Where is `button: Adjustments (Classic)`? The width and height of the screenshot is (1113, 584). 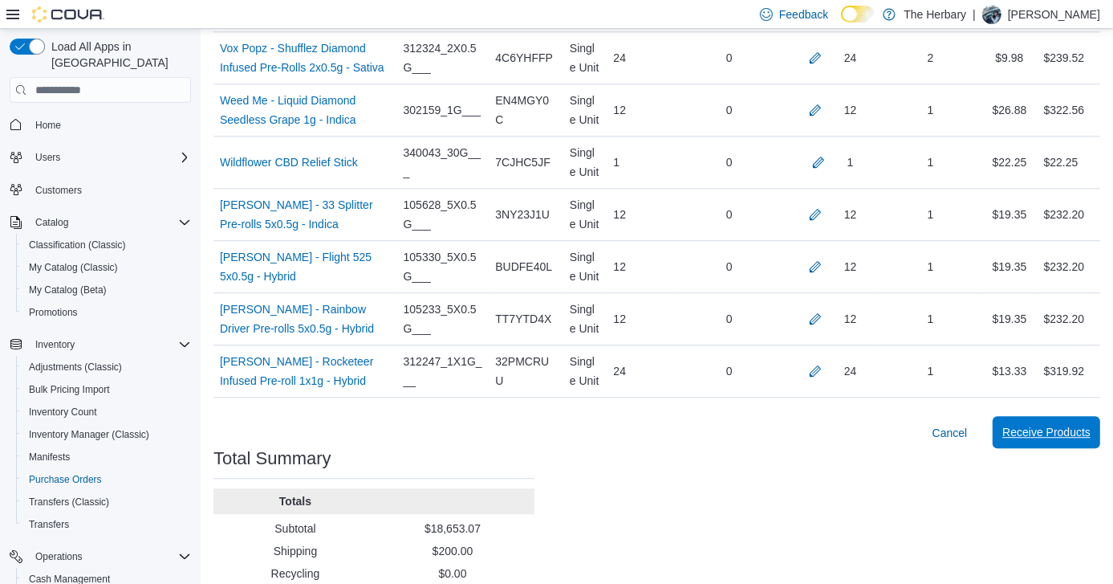
button: Adjustments (Classic) is located at coordinates (107, 367).